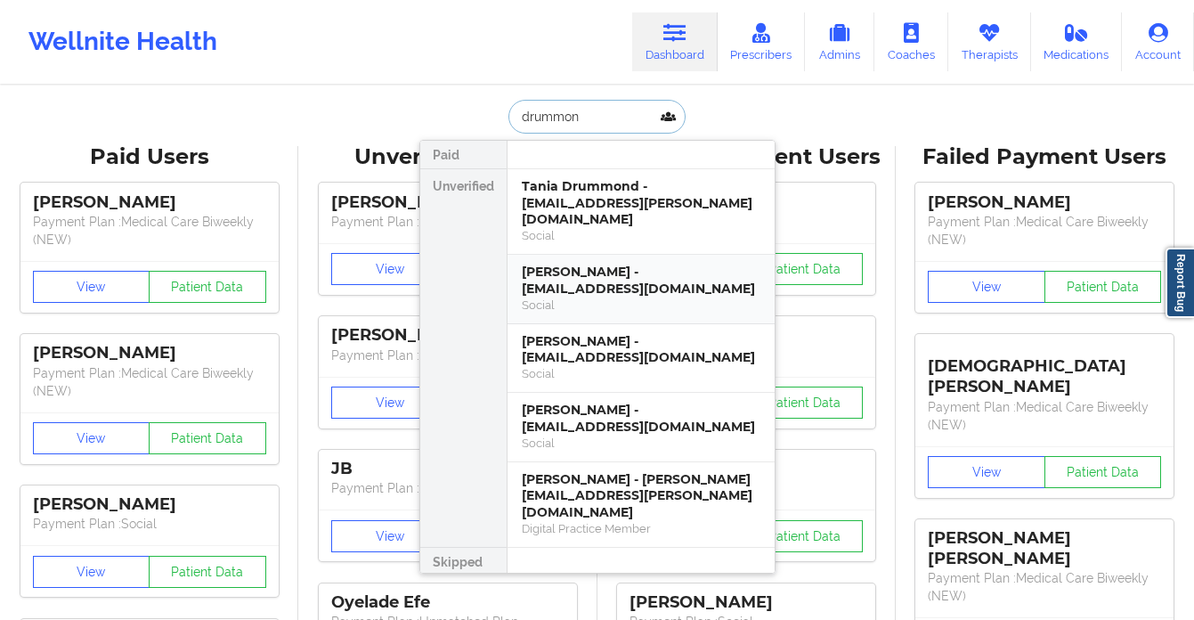  I want to click on a: Prescribers, so click(762, 42).